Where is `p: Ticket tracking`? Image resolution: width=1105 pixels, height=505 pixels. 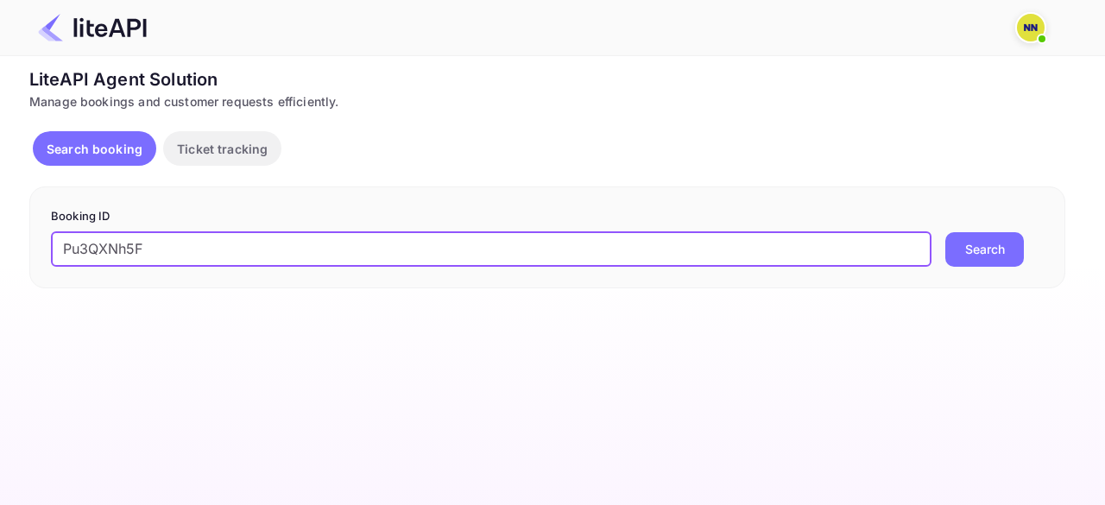 p: Ticket tracking is located at coordinates (222, 148).